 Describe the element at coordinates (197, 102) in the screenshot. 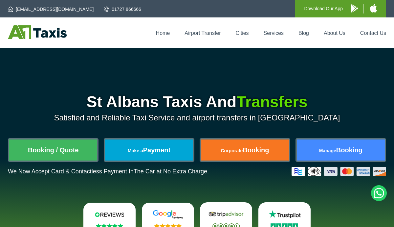

I see `h1: St Albans Taxis And` at that location.